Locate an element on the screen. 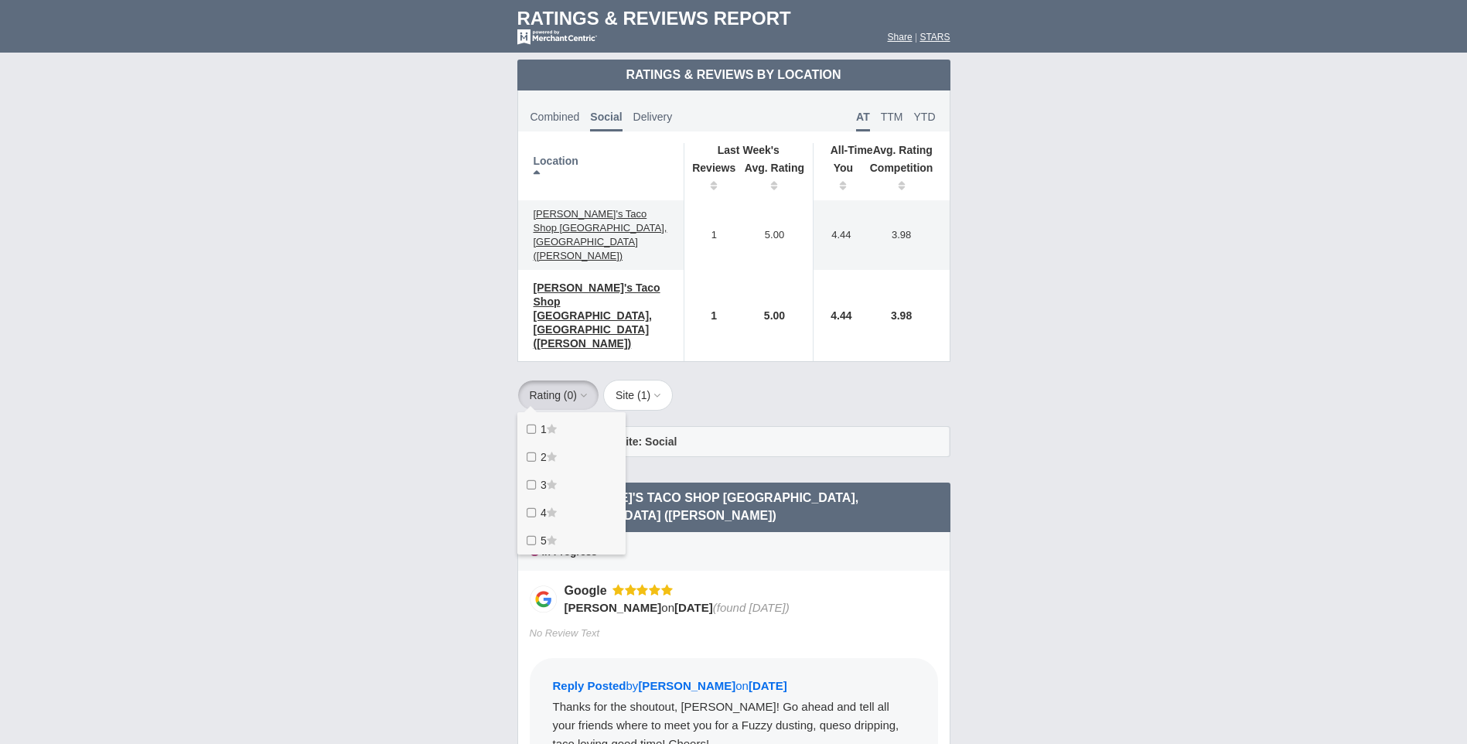  th: Reviews: activate to sort column ascending is located at coordinates (710, 179).